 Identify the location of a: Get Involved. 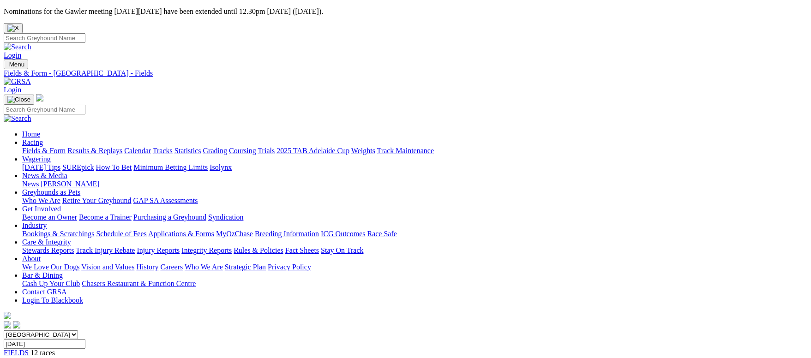
(42, 209).